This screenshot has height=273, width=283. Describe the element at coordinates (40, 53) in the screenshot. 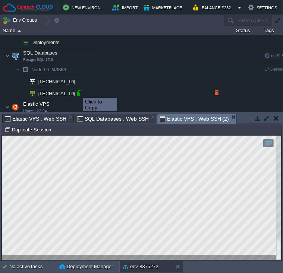

I see `span: SQL Databases` at that location.